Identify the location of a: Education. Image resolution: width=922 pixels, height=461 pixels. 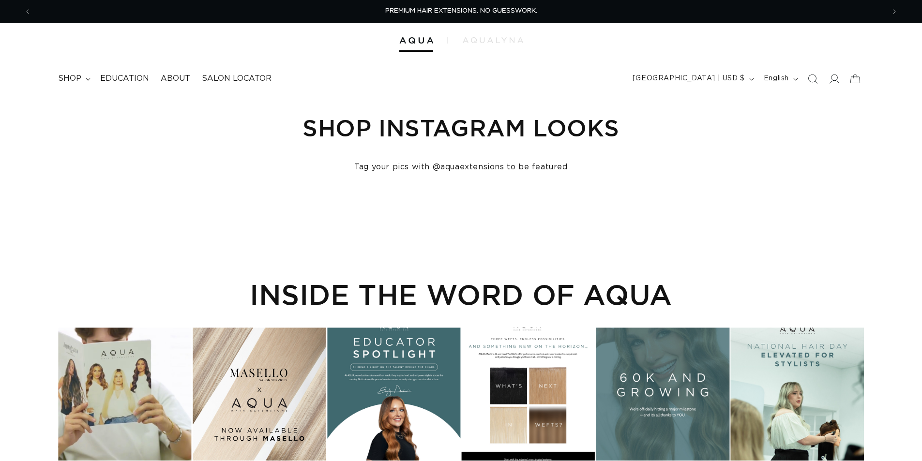
(124, 78).